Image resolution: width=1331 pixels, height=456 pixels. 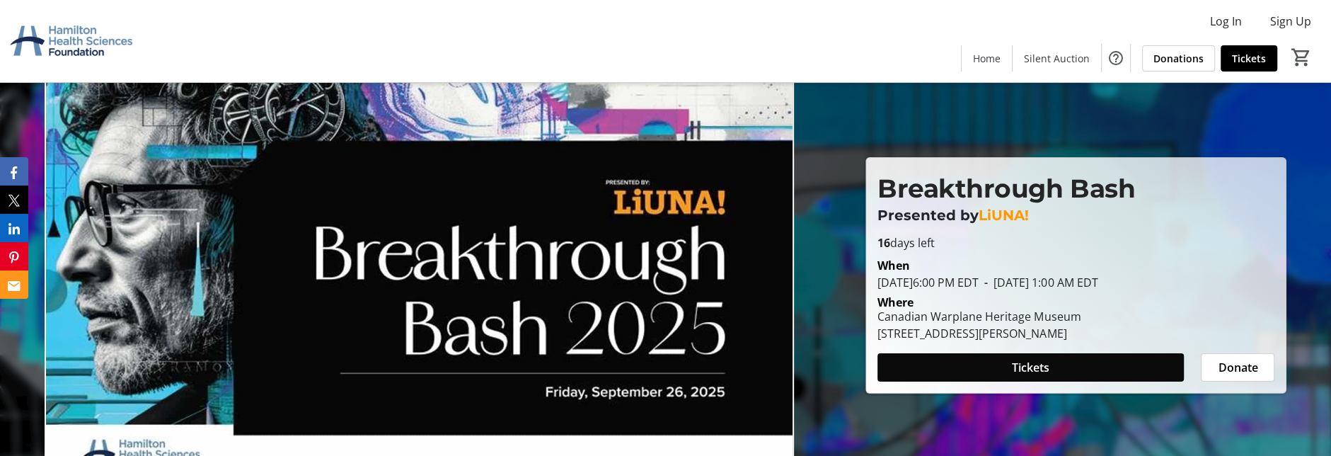 What do you see at coordinates (1291, 21) in the screenshot?
I see `button: Sign Up` at bounding box center [1291, 21].